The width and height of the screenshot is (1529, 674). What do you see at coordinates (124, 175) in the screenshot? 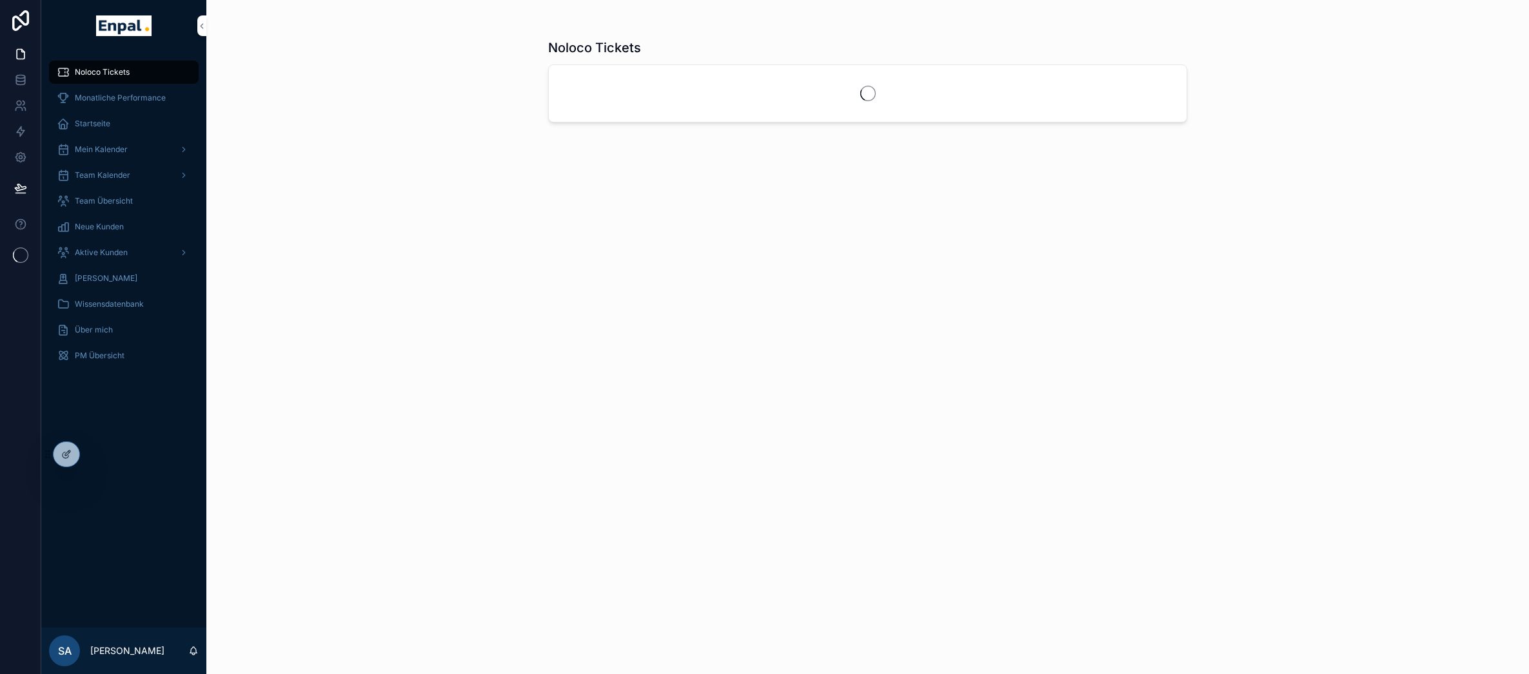
I see `a: Team Kalender` at bounding box center [124, 175].